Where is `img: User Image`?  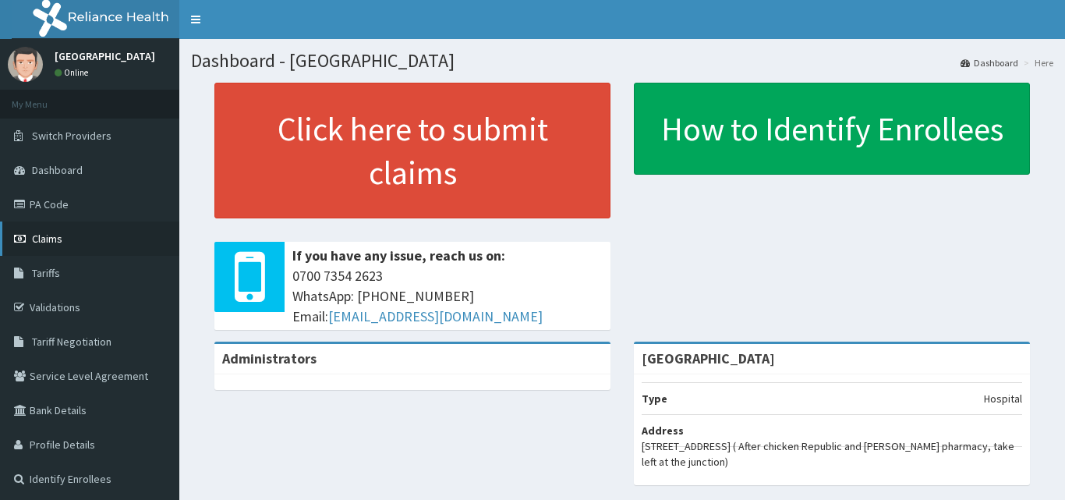
img: User Image is located at coordinates (25, 64).